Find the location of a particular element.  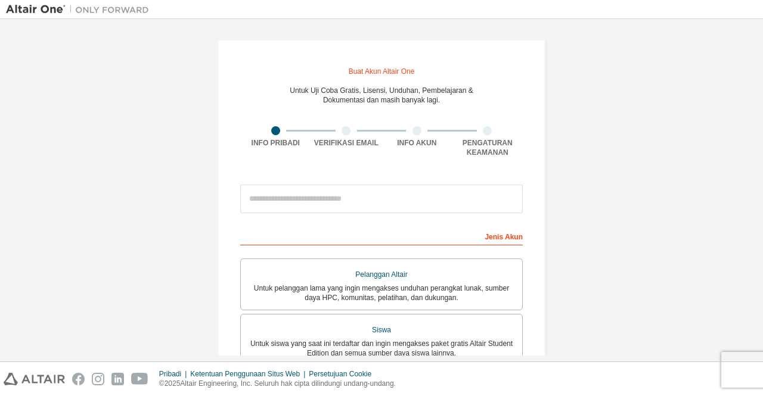

img: linkedin.svg is located at coordinates (117, 379).